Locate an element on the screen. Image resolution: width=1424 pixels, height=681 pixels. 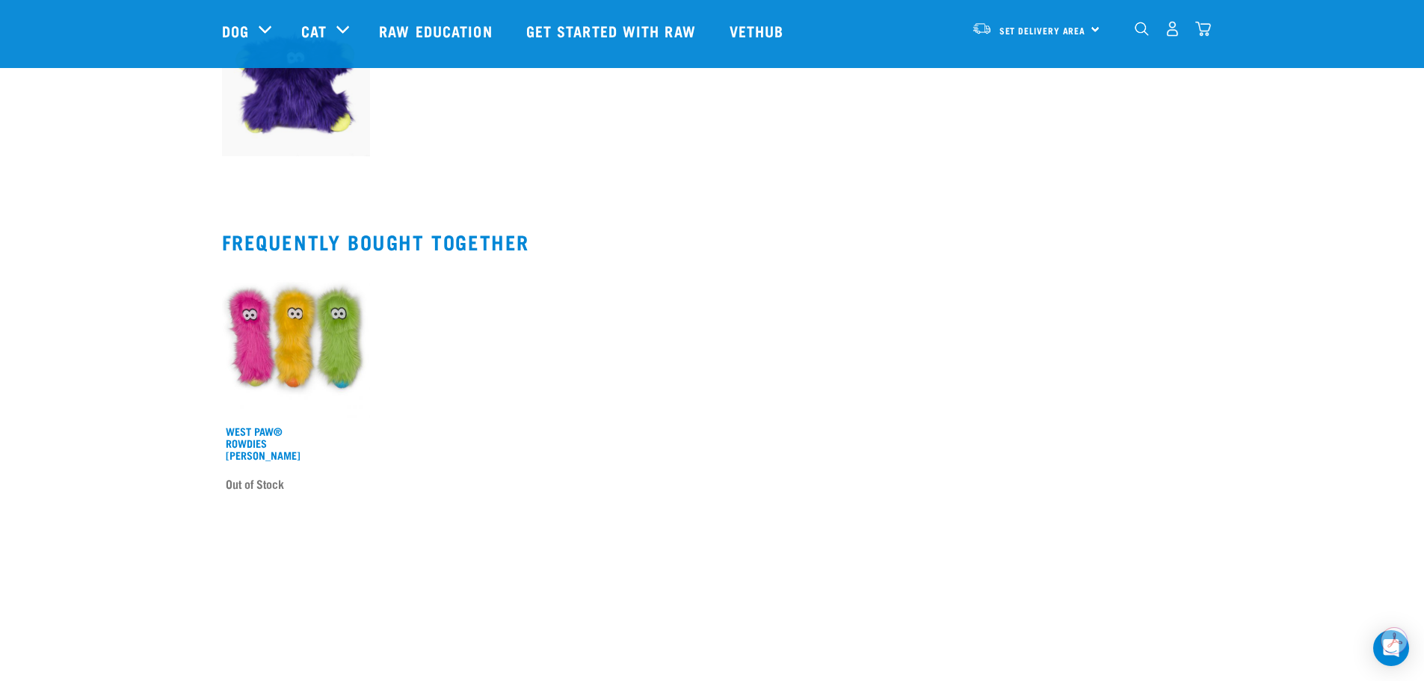
img: home-icon@2x.png is located at coordinates (1203, 28).